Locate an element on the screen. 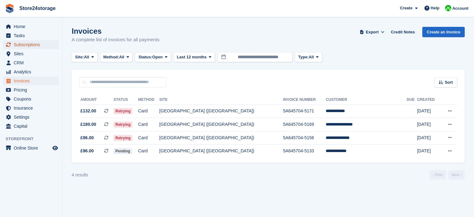 This screenshot has height=217, width=474. span: Create is located at coordinates (406, 8).